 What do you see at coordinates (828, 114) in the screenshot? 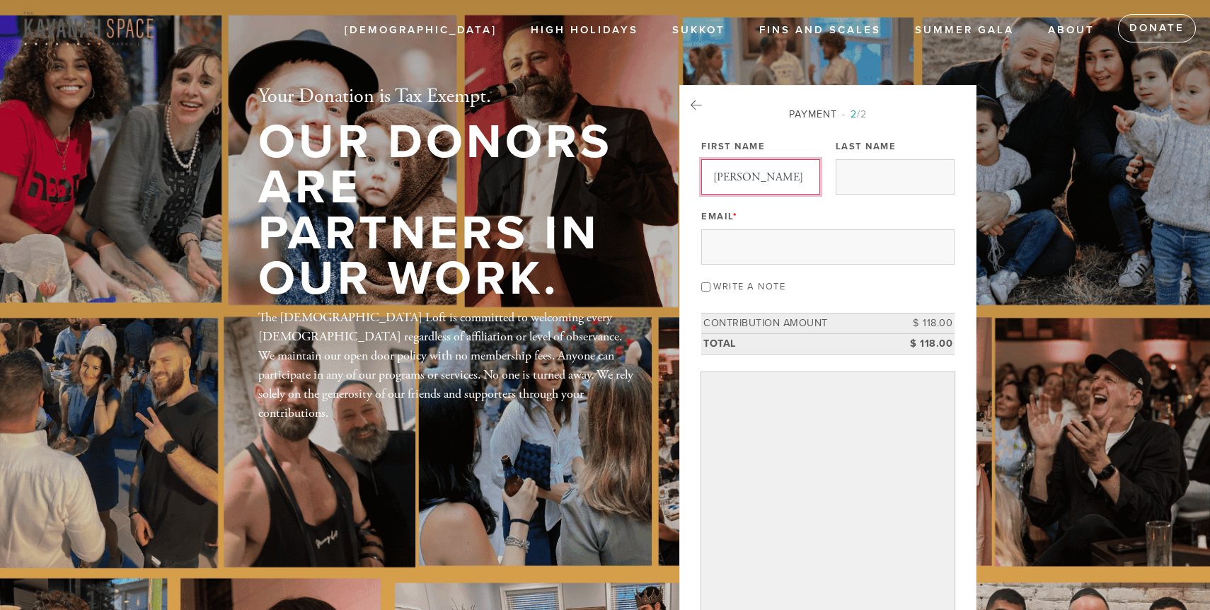
I see `div: Payment` at bounding box center [828, 114].